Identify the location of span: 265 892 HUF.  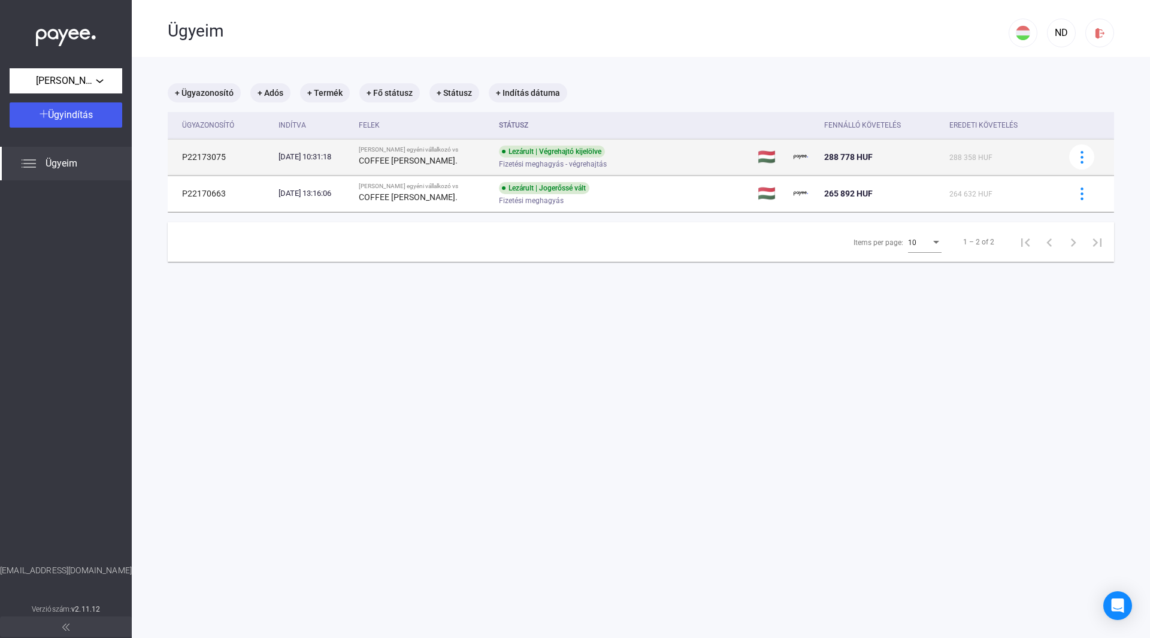
(848, 193).